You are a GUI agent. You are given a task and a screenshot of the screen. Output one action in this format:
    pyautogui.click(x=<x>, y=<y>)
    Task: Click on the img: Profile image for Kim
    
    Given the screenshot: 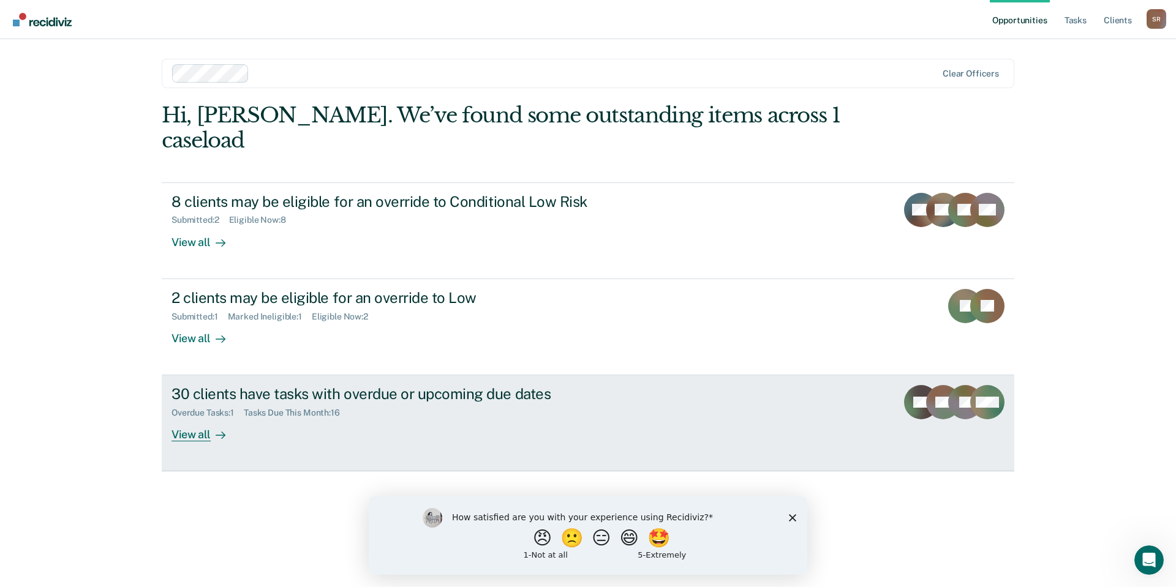 What is the action you would take?
    pyautogui.click(x=64, y=22)
    